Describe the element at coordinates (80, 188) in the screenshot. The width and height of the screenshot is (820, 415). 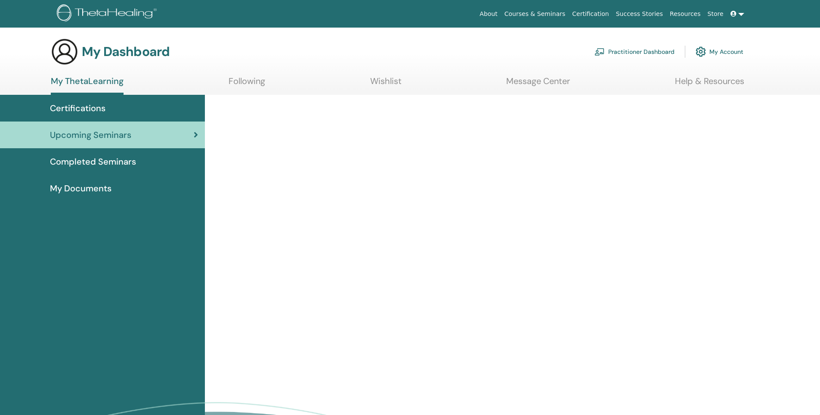
I see `span: My Documents` at that location.